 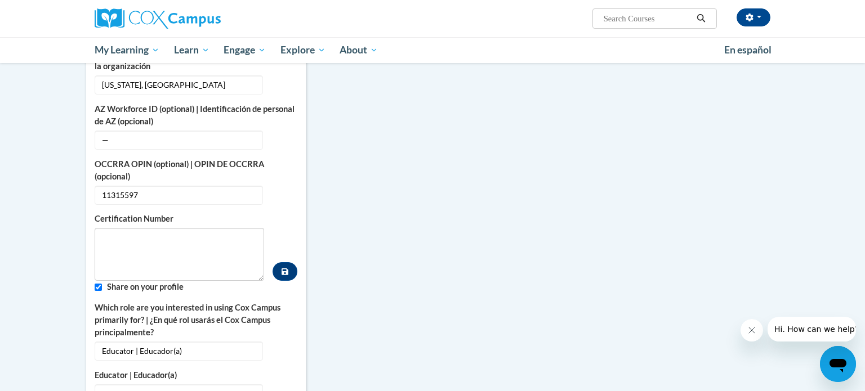 I want to click on a: Explore, so click(x=303, y=50).